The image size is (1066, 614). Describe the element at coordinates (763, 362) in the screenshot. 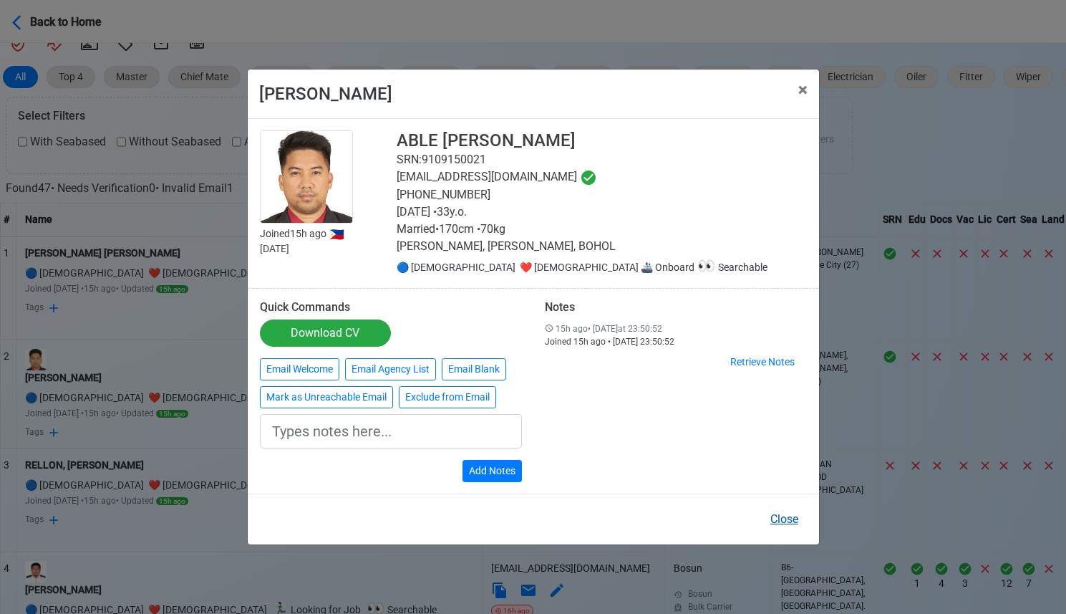

I see `button: Retrieve Notes` at that location.